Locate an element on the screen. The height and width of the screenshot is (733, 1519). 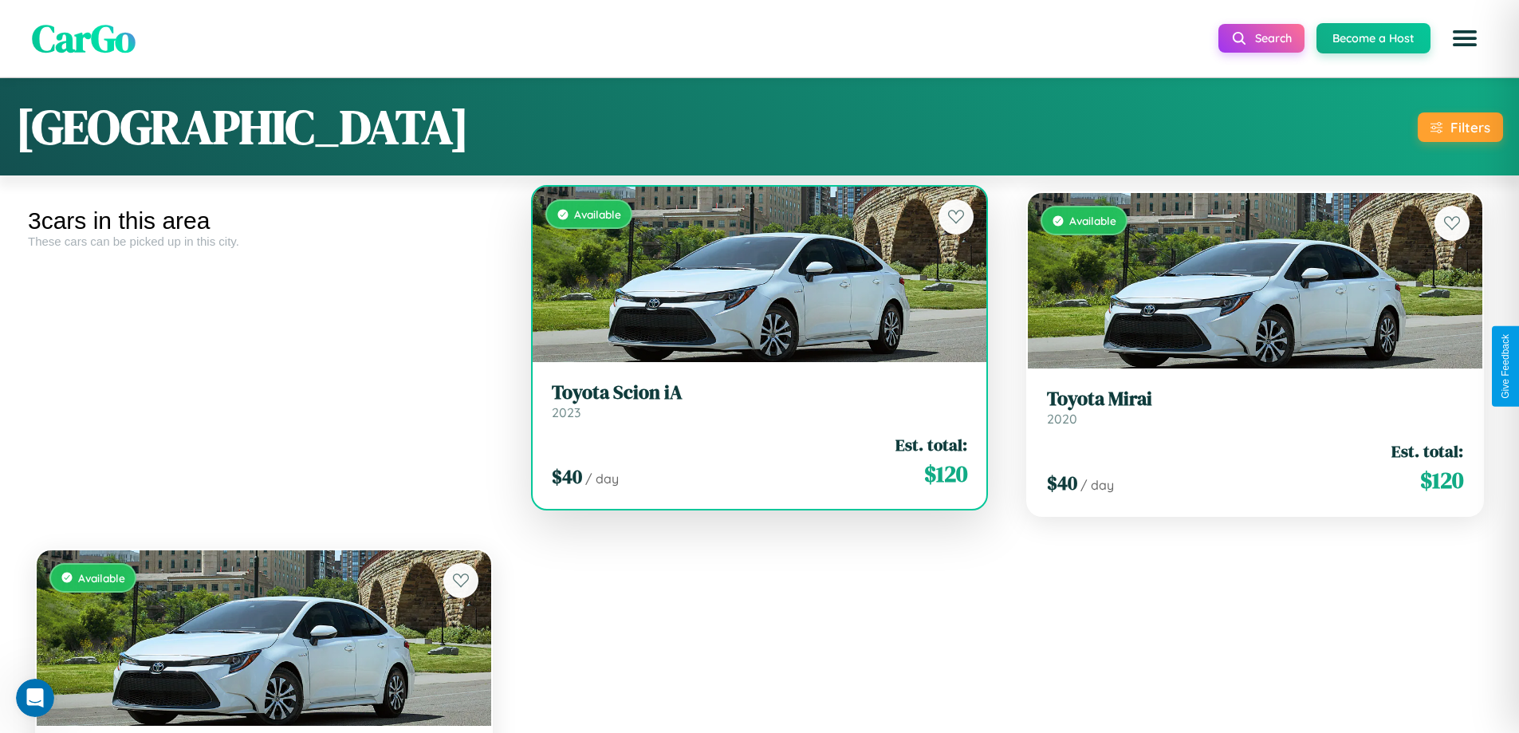
a: Toyota Scion iA2023 is located at coordinates (760, 400).